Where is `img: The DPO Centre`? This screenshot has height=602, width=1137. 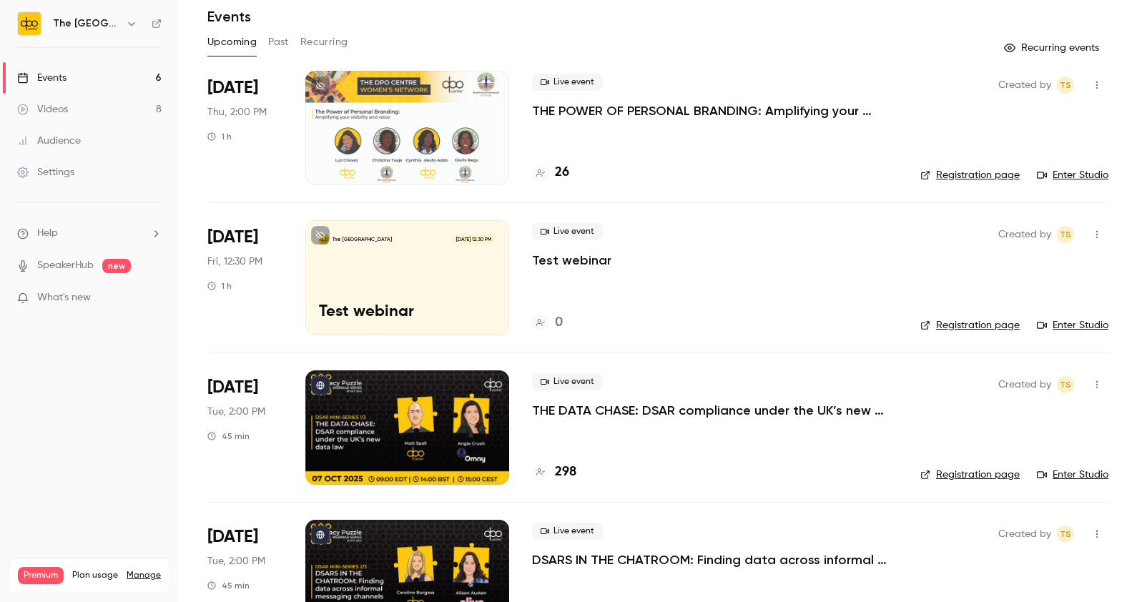
img: The DPO Centre is located at coordinates (29, 24).